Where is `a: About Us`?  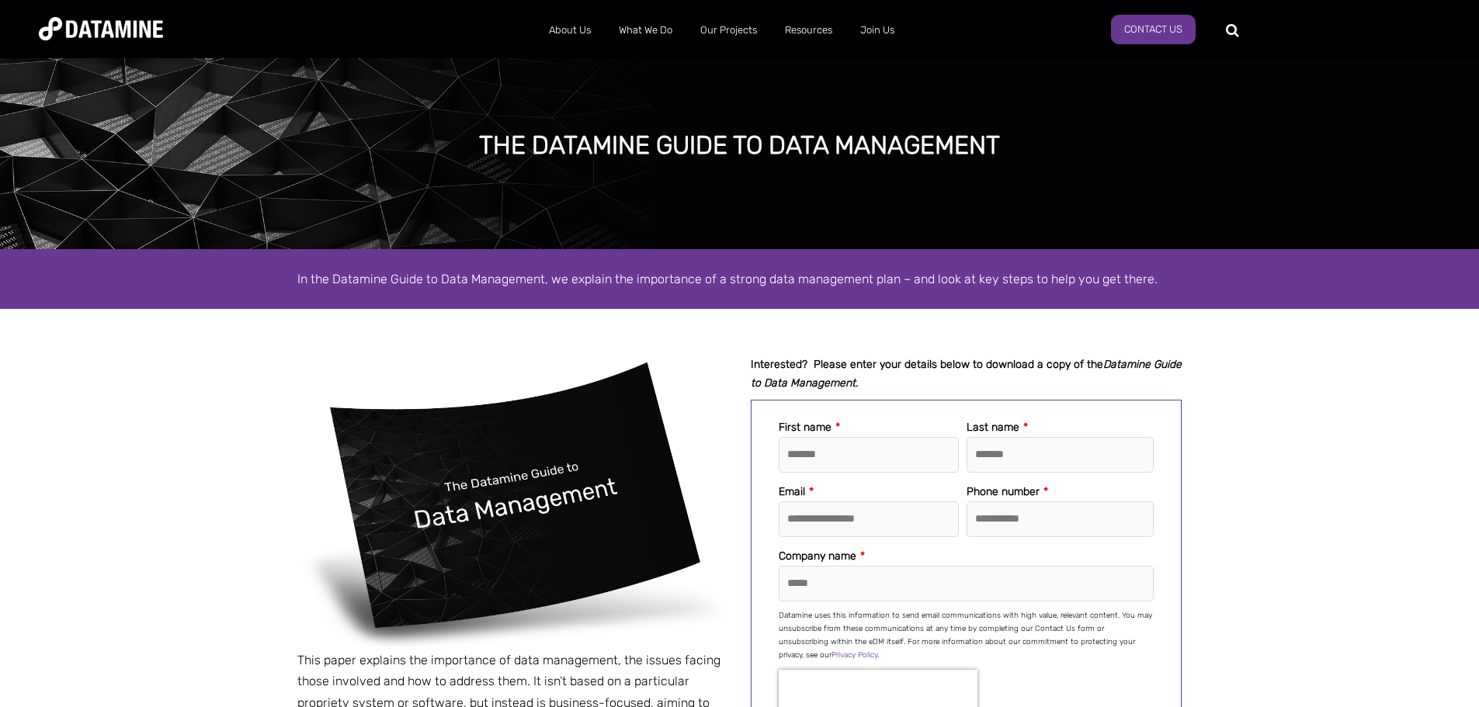
a: About Us is located at coordinates (570, 30).